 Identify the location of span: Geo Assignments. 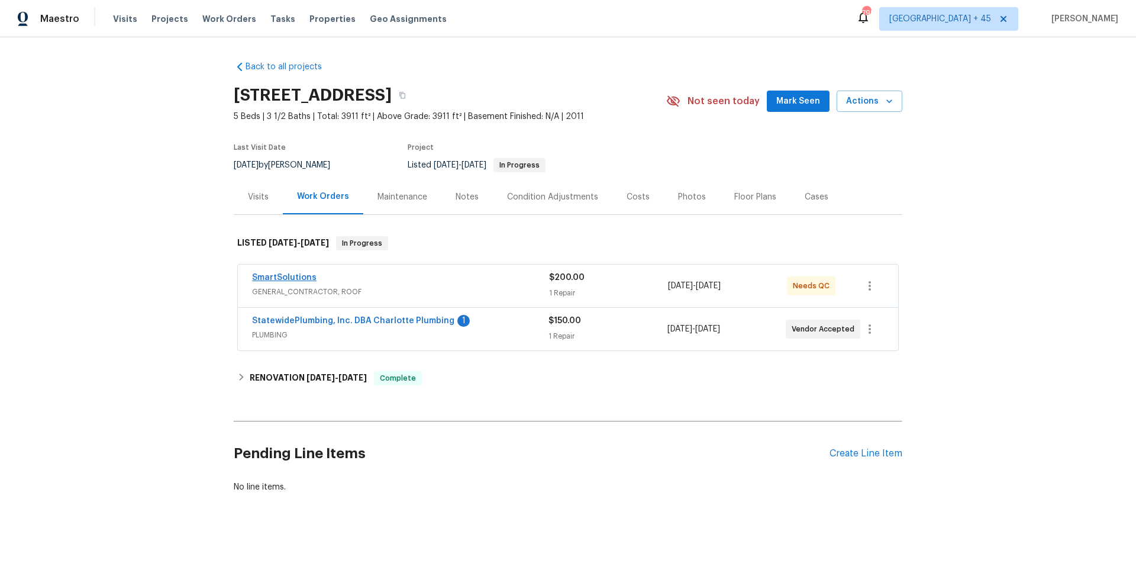
(408, 19).